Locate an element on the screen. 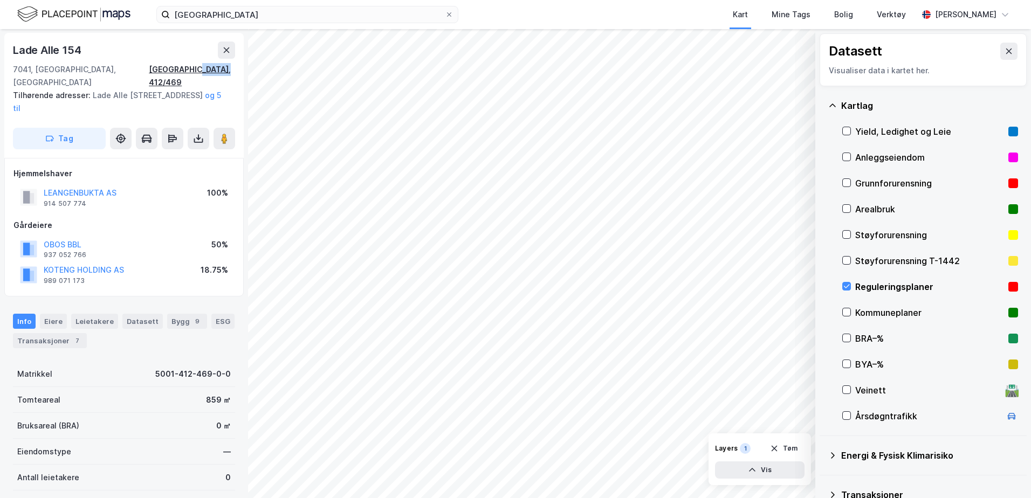  div: Bolig is located at coordinates (843, 15).